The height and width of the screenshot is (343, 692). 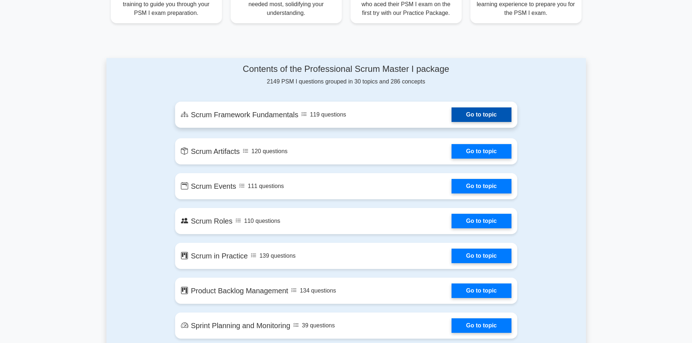 What do you see at coordinates (346, 75) in the screenshot?
I see `div: 2149 PSM I questions grouped in 30 topics and 286 concepts` at bounding box center [346, 75].